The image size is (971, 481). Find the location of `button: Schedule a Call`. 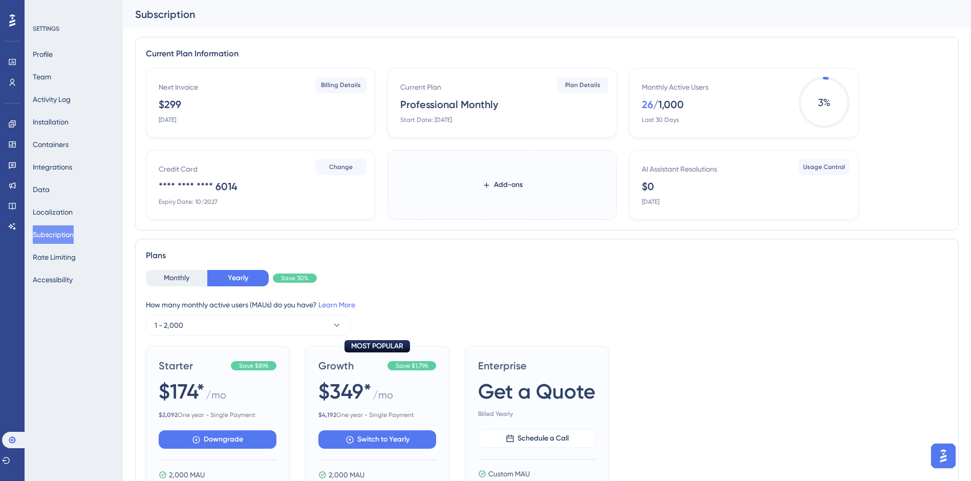

button: Schedule a Call is located at coordinates (537, 438).